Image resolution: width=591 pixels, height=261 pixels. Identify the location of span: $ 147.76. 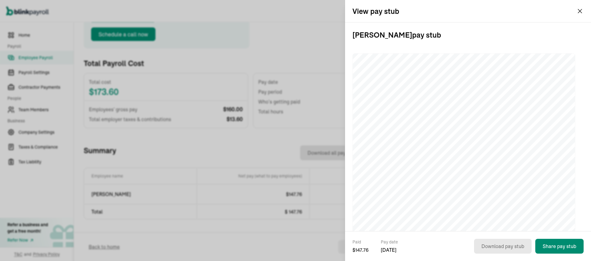
(360, 249).